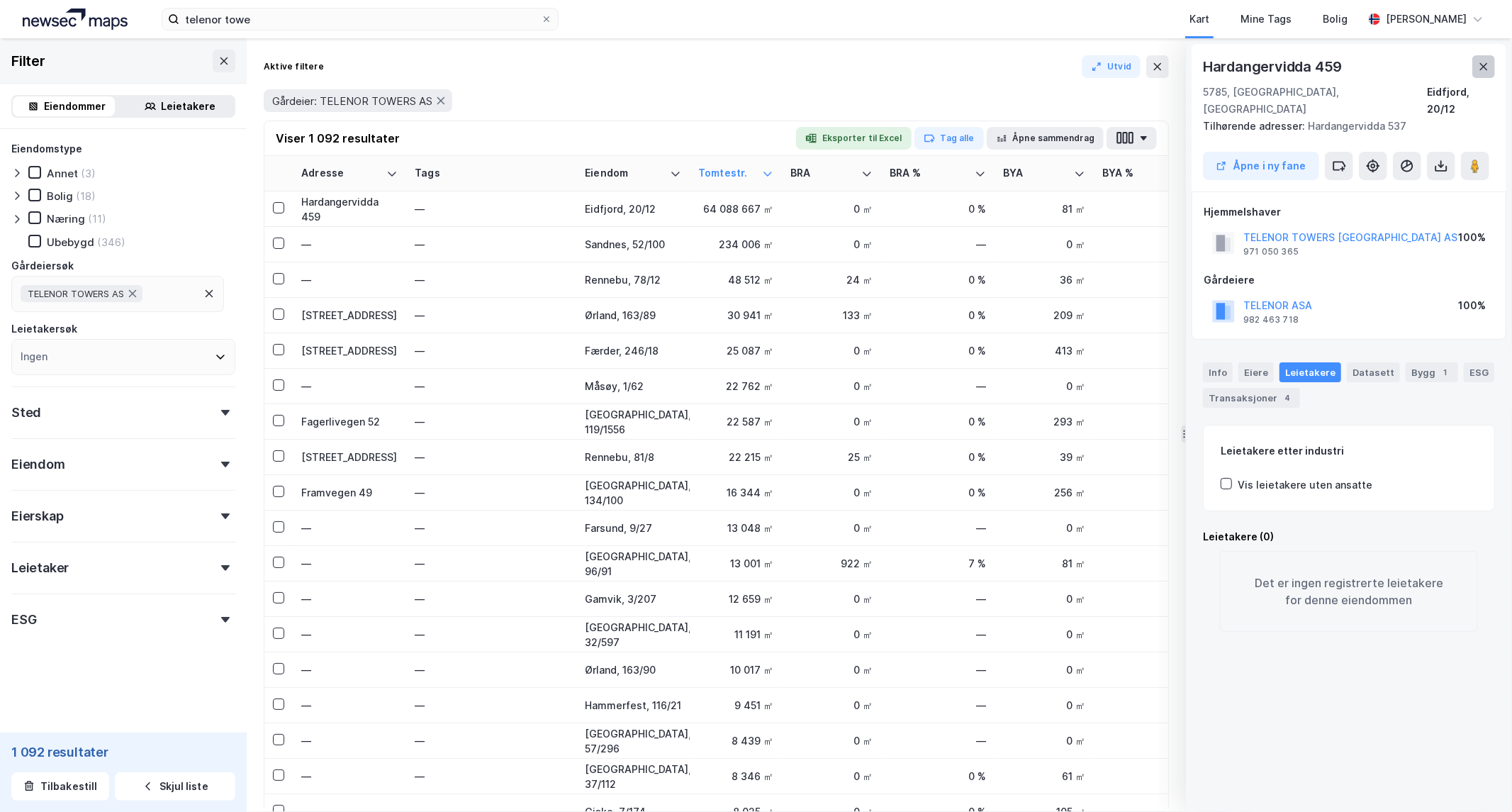  Describe the element at coordinates (37, 516) in the screenshot. I see `div: Eierskap` at that location.